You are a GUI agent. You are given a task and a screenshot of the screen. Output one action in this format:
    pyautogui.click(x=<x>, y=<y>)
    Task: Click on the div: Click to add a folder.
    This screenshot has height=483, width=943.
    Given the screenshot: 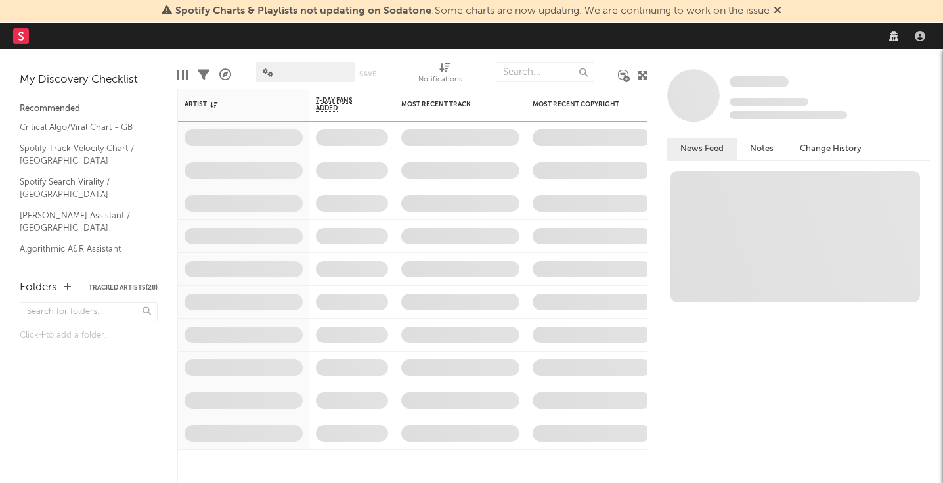 What is the action you would take?
    pyautogui.click(x=89, y=336)
    